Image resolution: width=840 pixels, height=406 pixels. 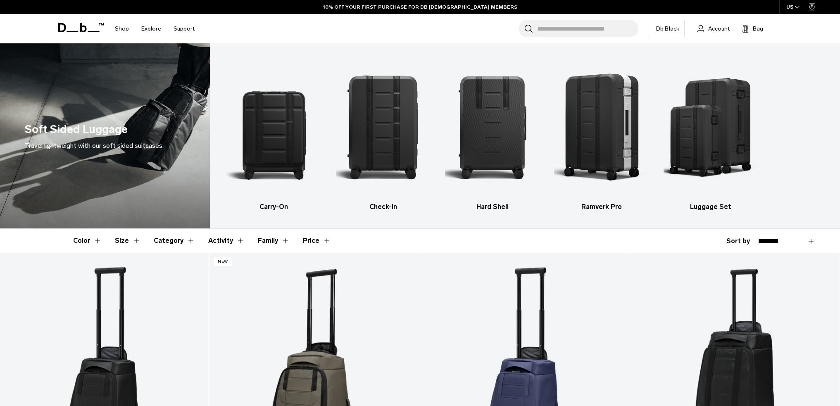 What do you see at coordinates (317, 241) in the screenshot?
I see `button: Toggle Price` at bounding box center [317, 241].